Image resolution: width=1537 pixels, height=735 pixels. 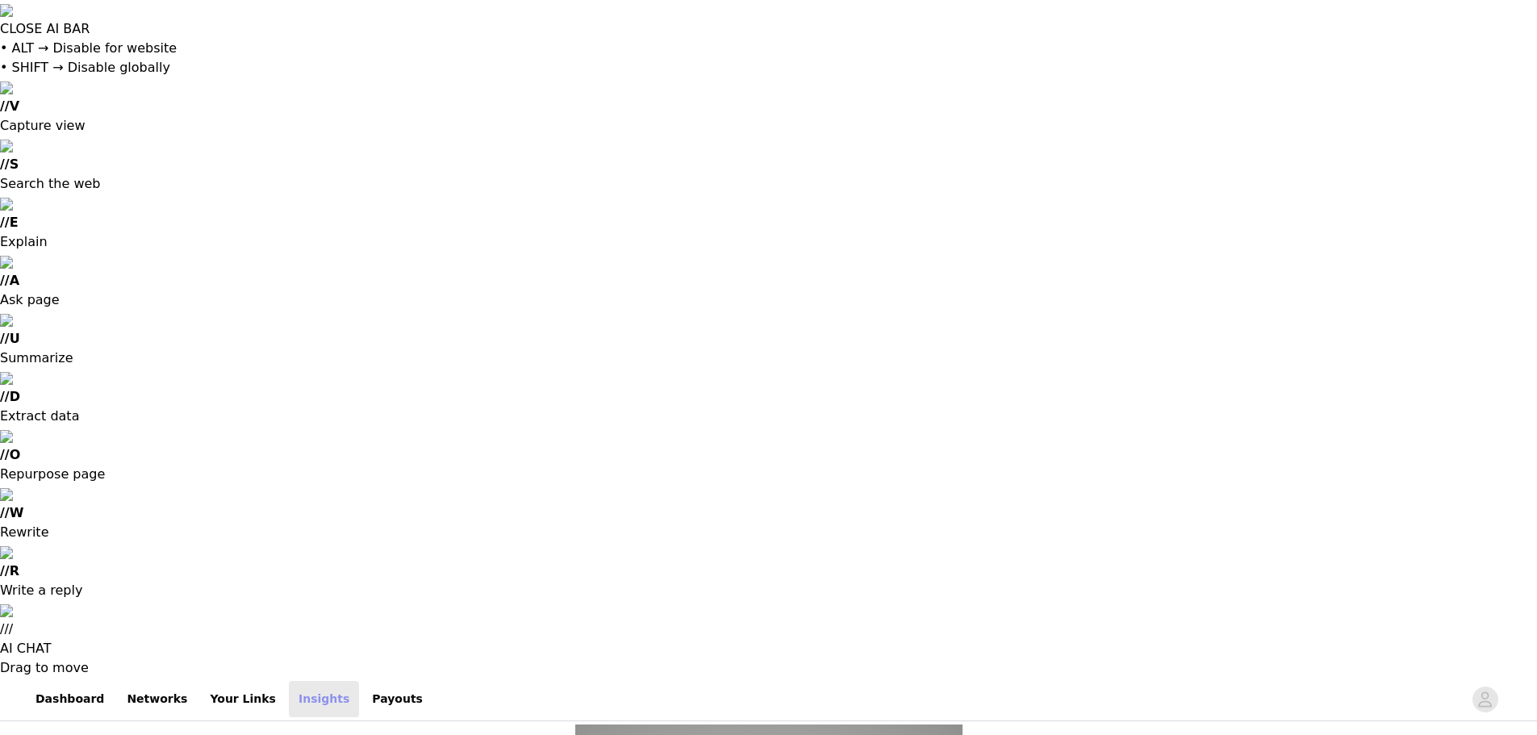 What do you see at coordinates (397, 699) in the screenshot?
I see `a: Payouts` at bounding box center [397, 699].